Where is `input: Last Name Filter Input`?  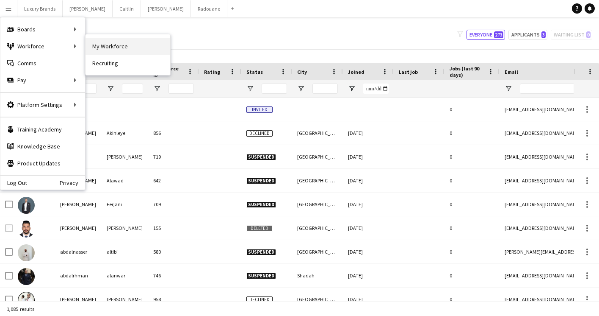
input: Last Name Filter Input is located at coordinates (133, 89).